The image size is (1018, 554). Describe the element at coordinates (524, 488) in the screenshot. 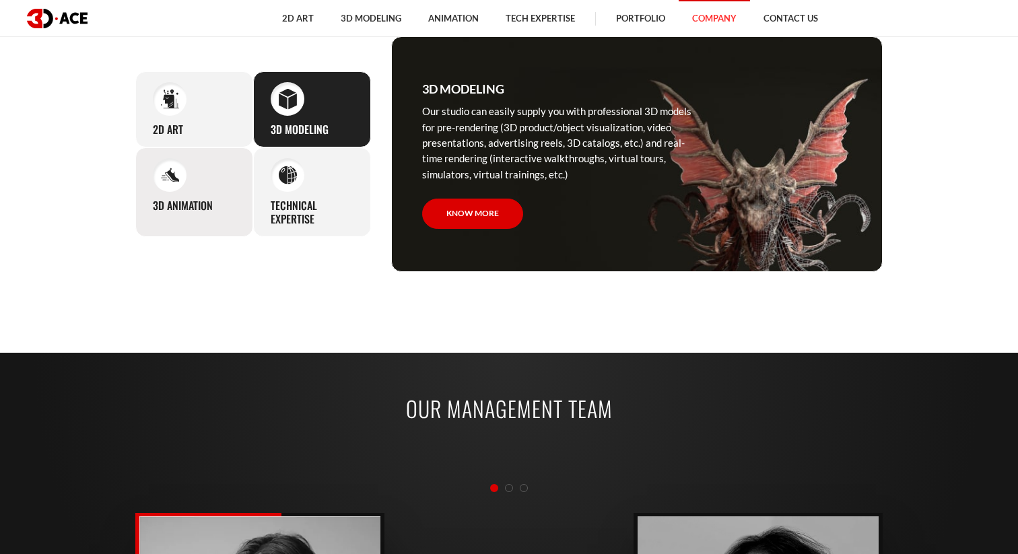

I see `span: Go to slide 3` at that location.